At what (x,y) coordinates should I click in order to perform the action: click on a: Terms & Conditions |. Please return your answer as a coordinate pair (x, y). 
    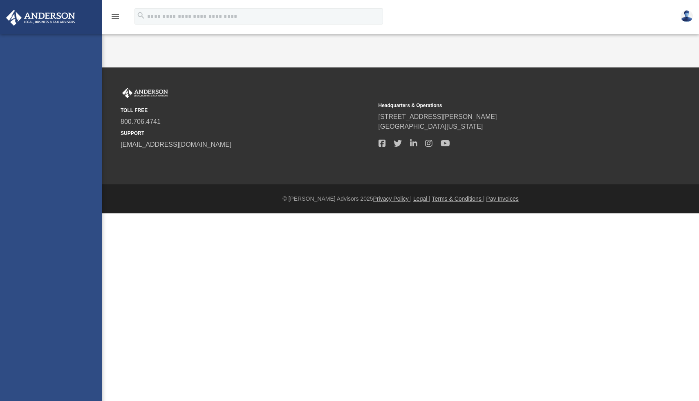
    Looking at the image, I should click on (458, 199).